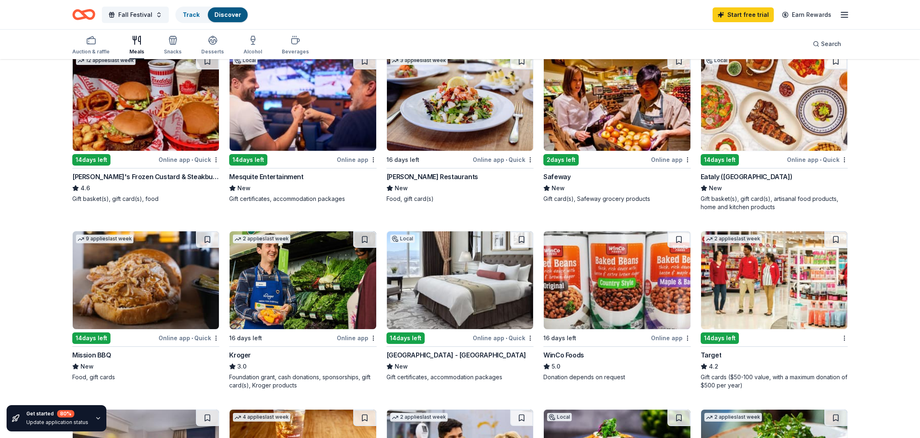 The image size is (920, 438). I want to click on div: Meals, so click(137, 52).